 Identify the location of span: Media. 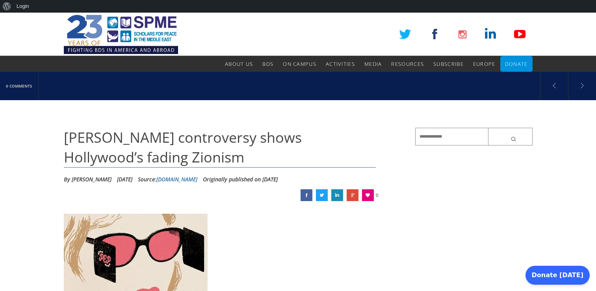
(373, 64).